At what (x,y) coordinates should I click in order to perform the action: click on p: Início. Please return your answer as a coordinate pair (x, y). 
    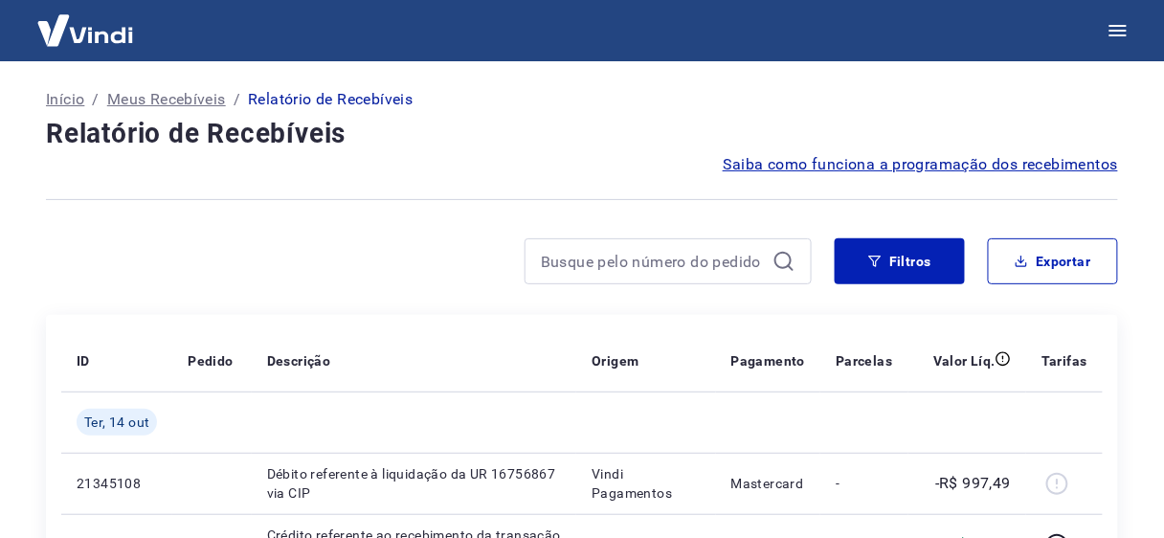
    Looking at the image, I should click on (65, 100).